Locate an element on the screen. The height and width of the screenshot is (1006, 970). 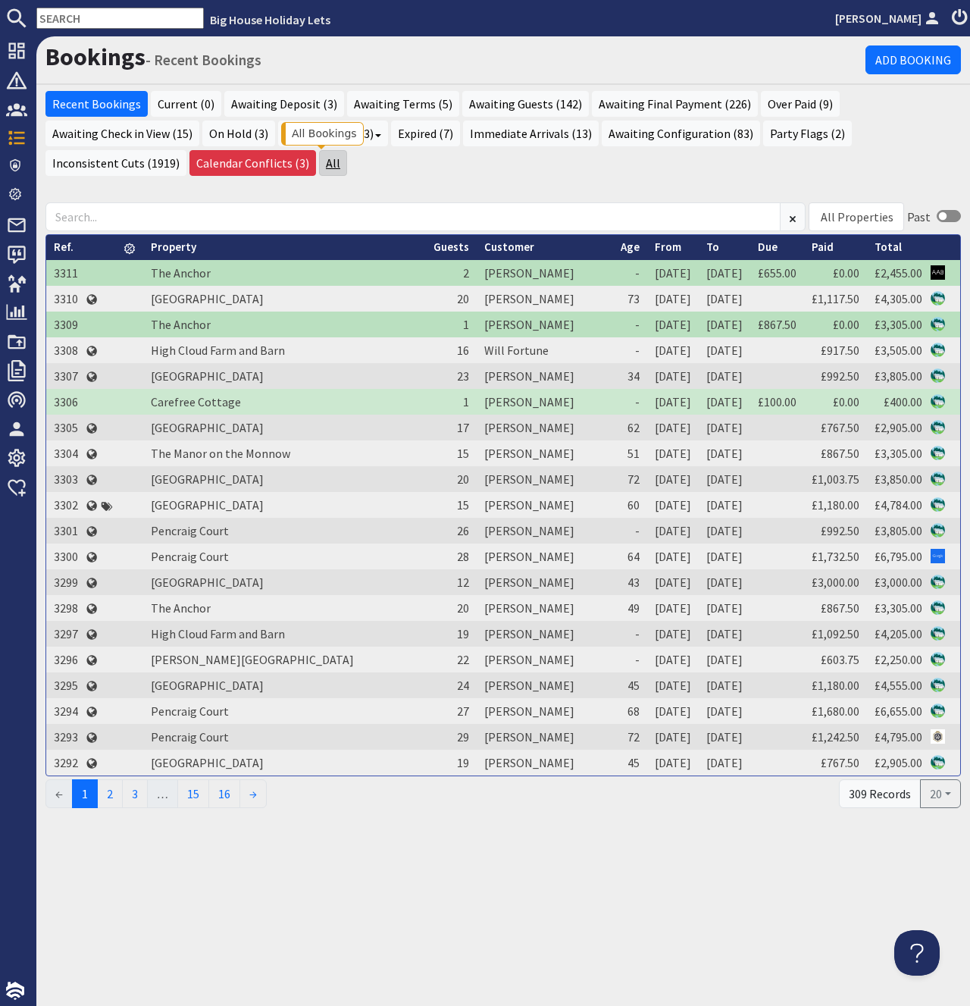
a: High Cloud Farm and Barn is located at coordinates (218, 350).